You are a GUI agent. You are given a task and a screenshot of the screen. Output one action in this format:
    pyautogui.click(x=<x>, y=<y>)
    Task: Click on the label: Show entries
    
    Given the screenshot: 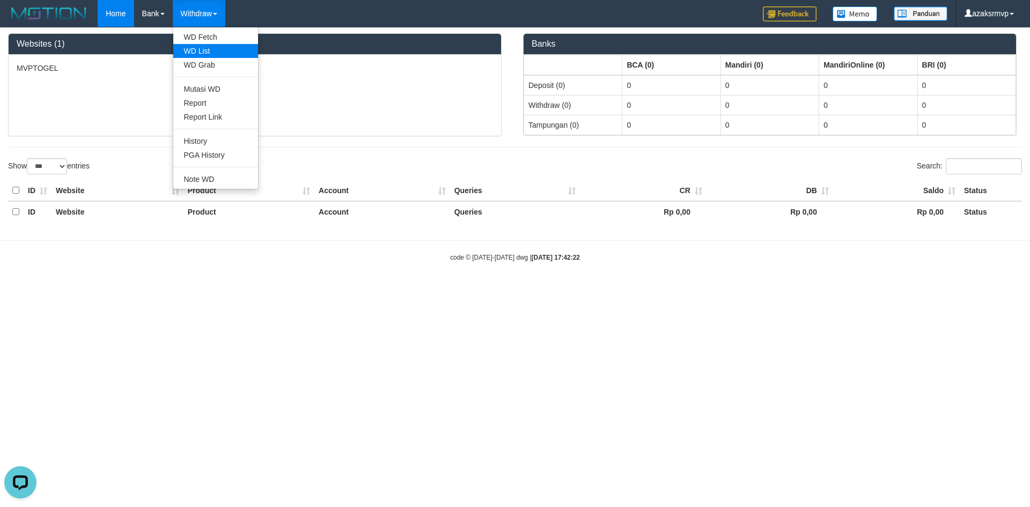 What is the action you would take?
    pyautogui.click(x=49, y=166)
    